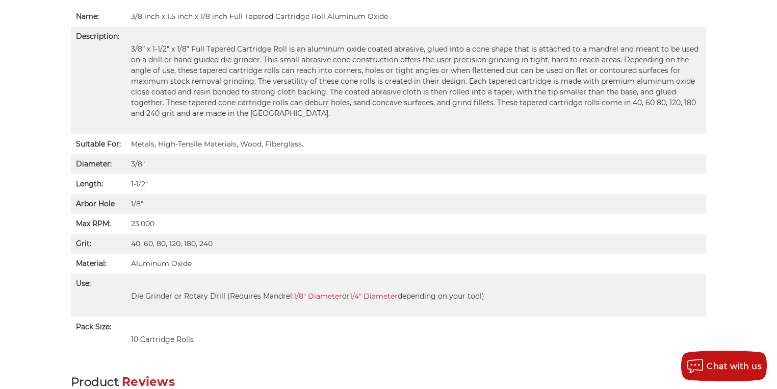 The image size is (777, 389). Describe the element at coordinates (416, 263) in the screenshot. I see `td: Aluminum Oxide` at that location.